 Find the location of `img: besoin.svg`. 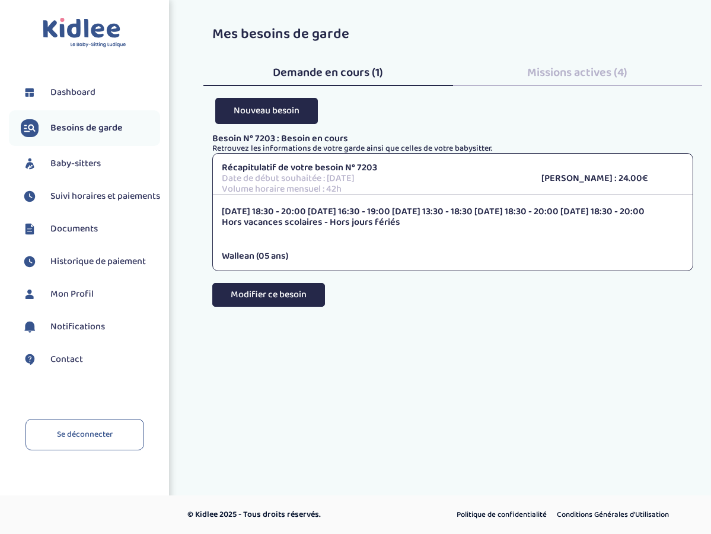

img: besoin.svg is located at coordinates (30, 128).